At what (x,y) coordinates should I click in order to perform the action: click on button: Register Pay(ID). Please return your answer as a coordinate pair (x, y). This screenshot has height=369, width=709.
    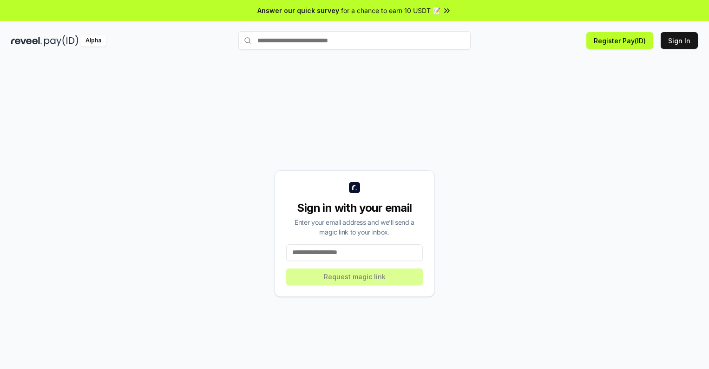
    Looking at the image, I should click on (620, 40).